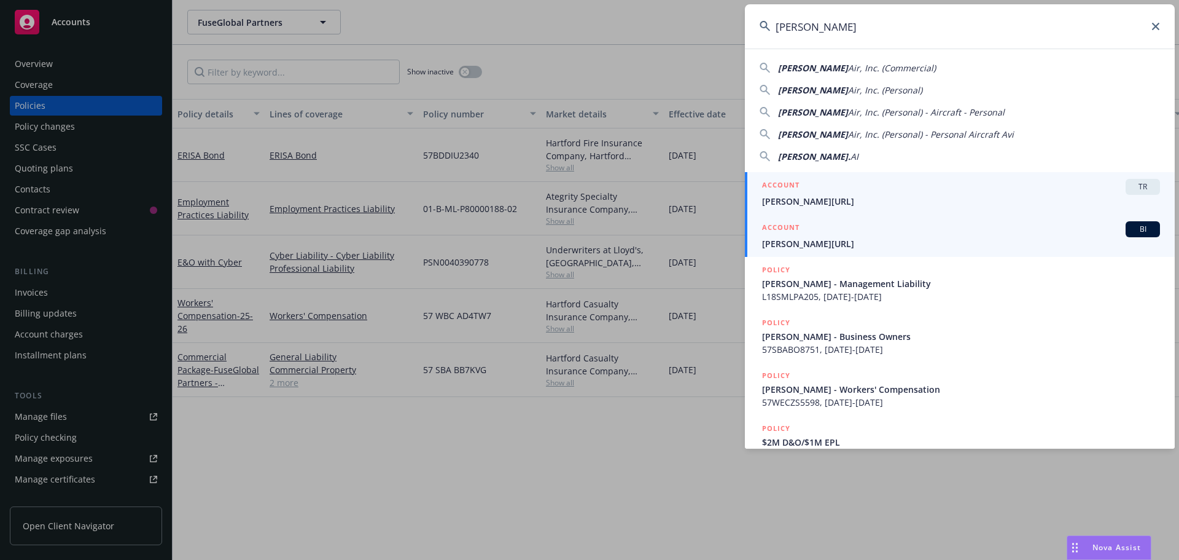  Describe the element at coordinates (1143, 187) in the screenshot. I see `span: TR` at that location.